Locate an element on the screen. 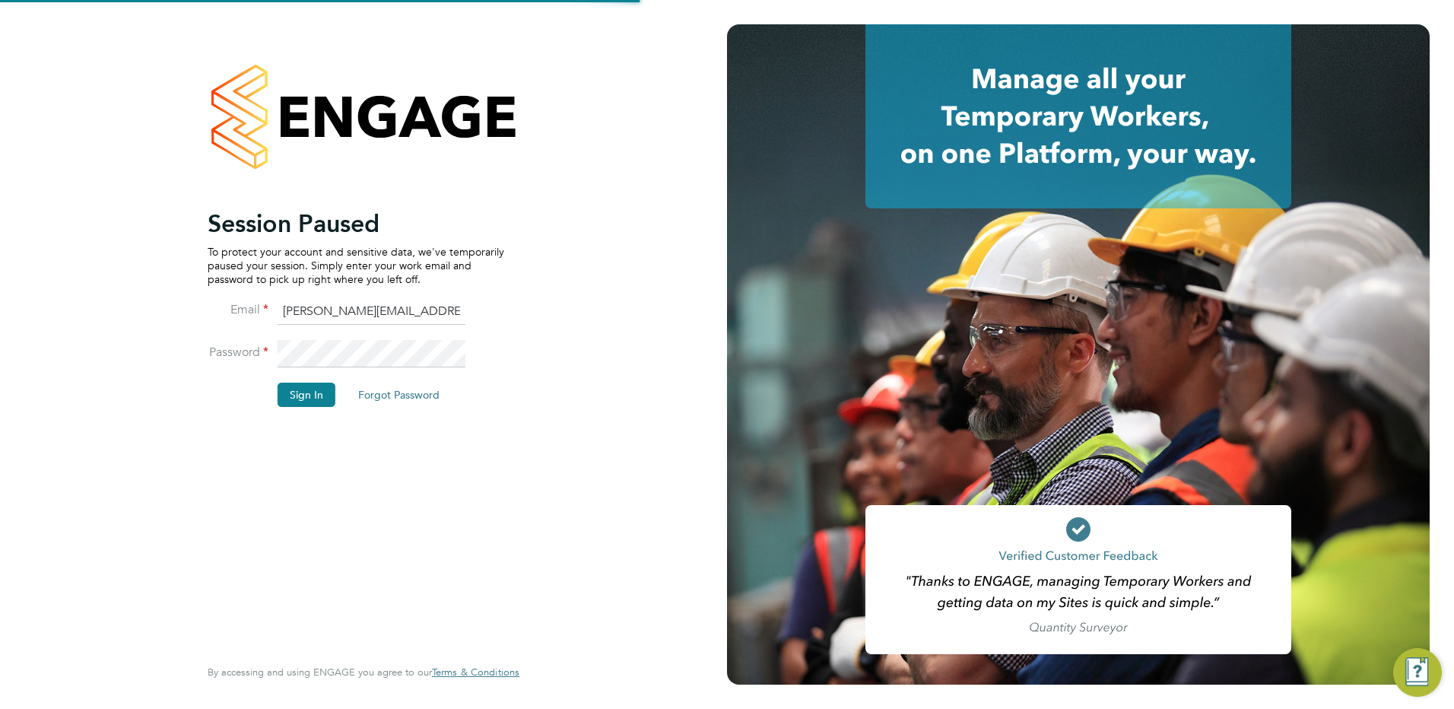  input: Enter your work email... is located at coordinates (371, 312).